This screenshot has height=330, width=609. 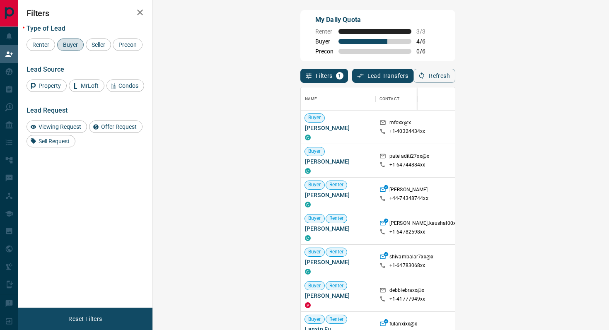 What do you see at coordinates (119, 127) in the screenshot?
I see `span: Offer Request` at bounding box center [119, 127].